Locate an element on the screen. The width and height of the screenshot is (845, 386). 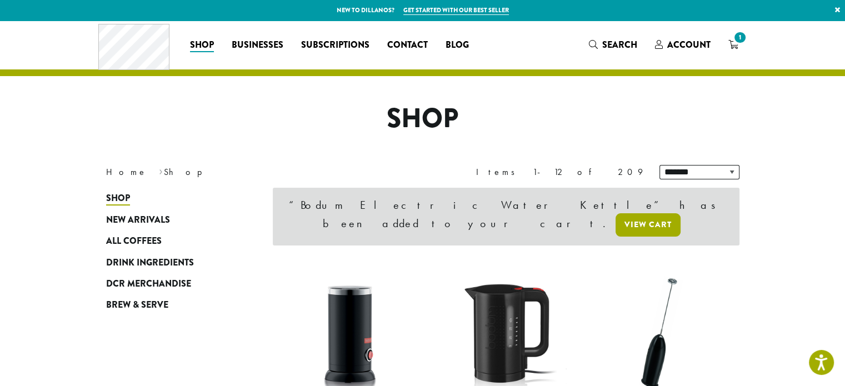
a: Brew & Serve is located at coordinates (173, 305).